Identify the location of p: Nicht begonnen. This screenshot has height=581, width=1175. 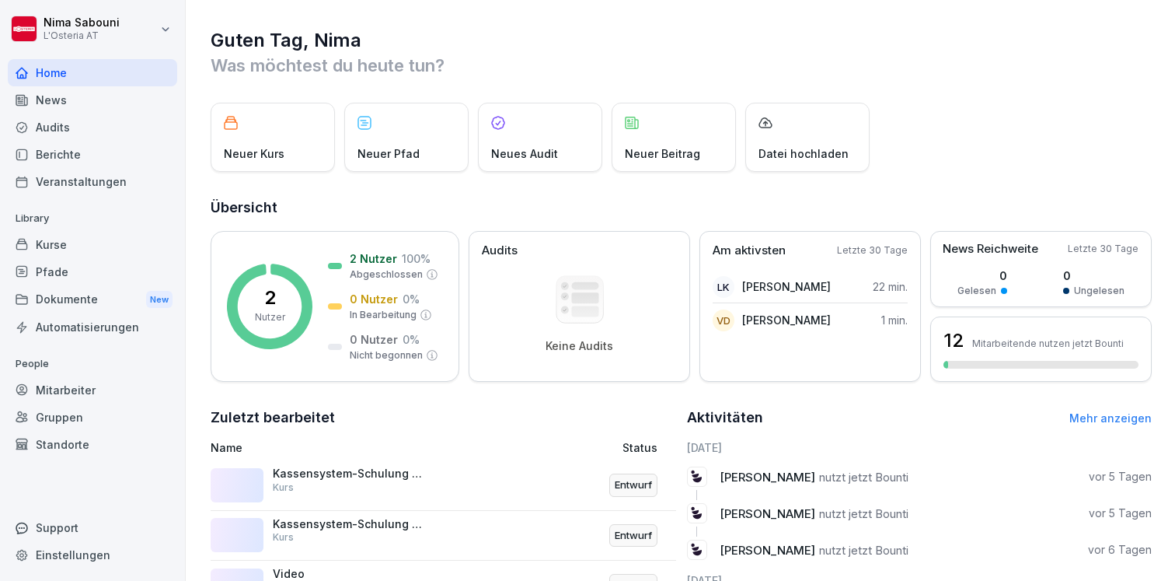
(386, 355).